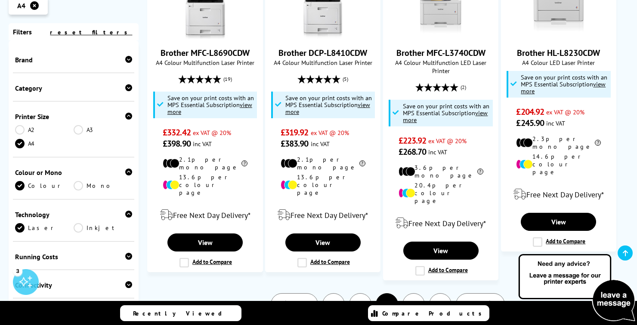  I want to click on span: £319.92, so click(294, 133).